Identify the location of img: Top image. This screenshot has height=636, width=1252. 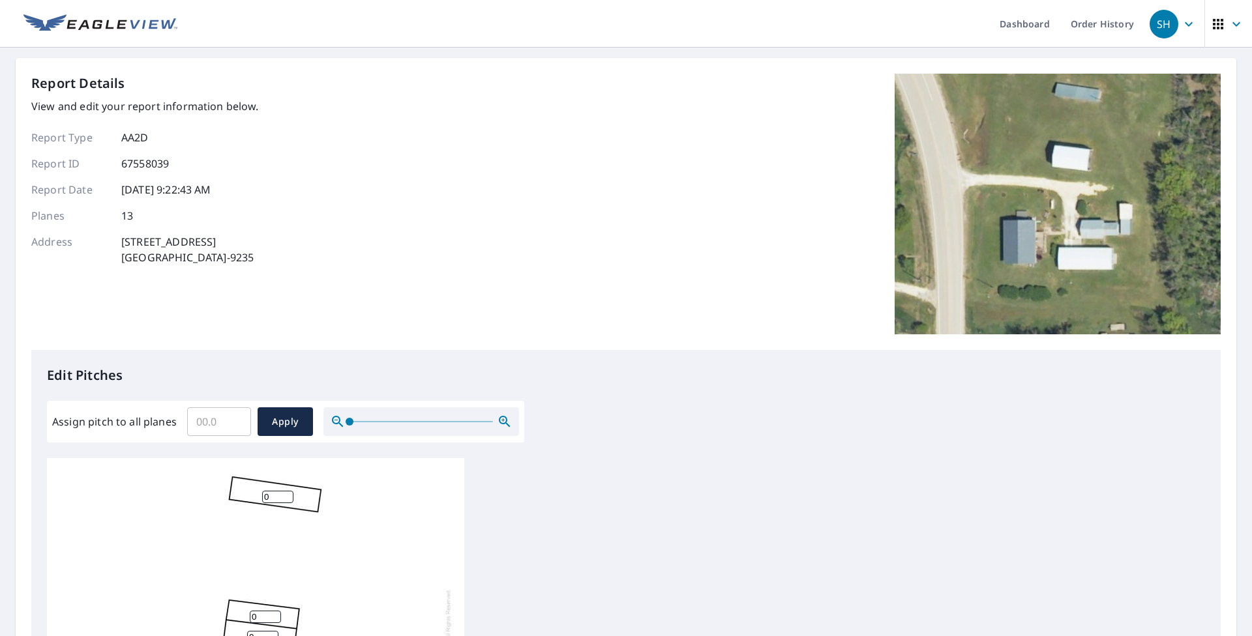
(1057, 204).